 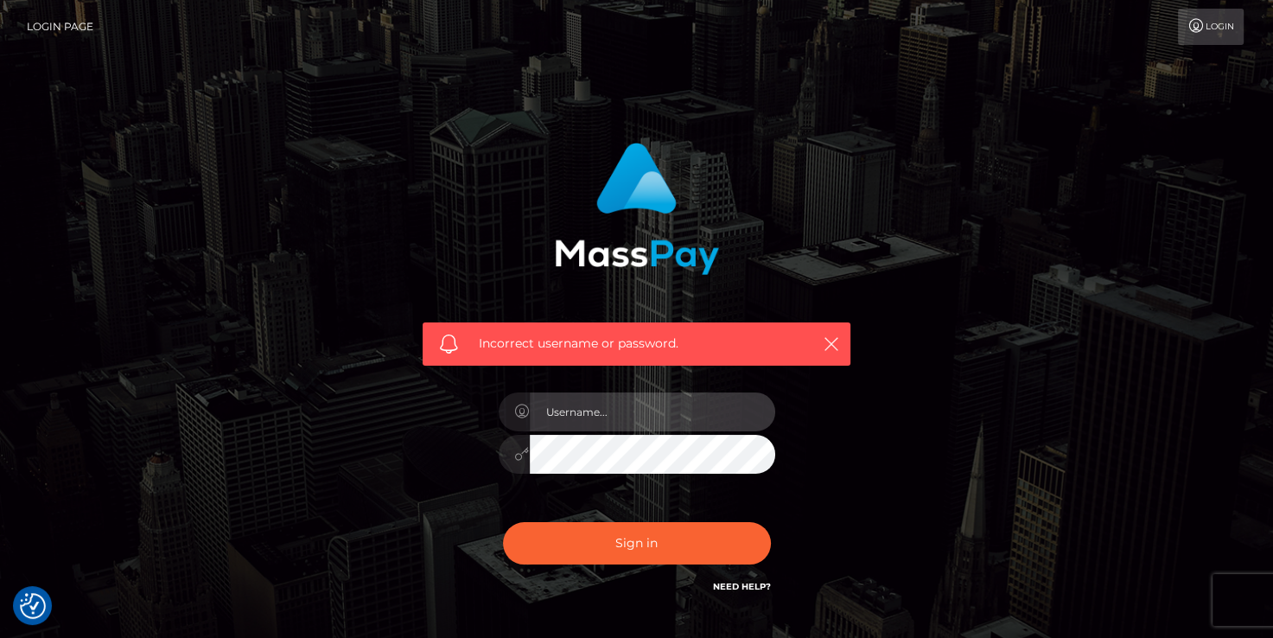 What do you see at coordinates (33, 606) in the screenshot?
I see `img: Revisit consent button` at bounding box center [33, 606].